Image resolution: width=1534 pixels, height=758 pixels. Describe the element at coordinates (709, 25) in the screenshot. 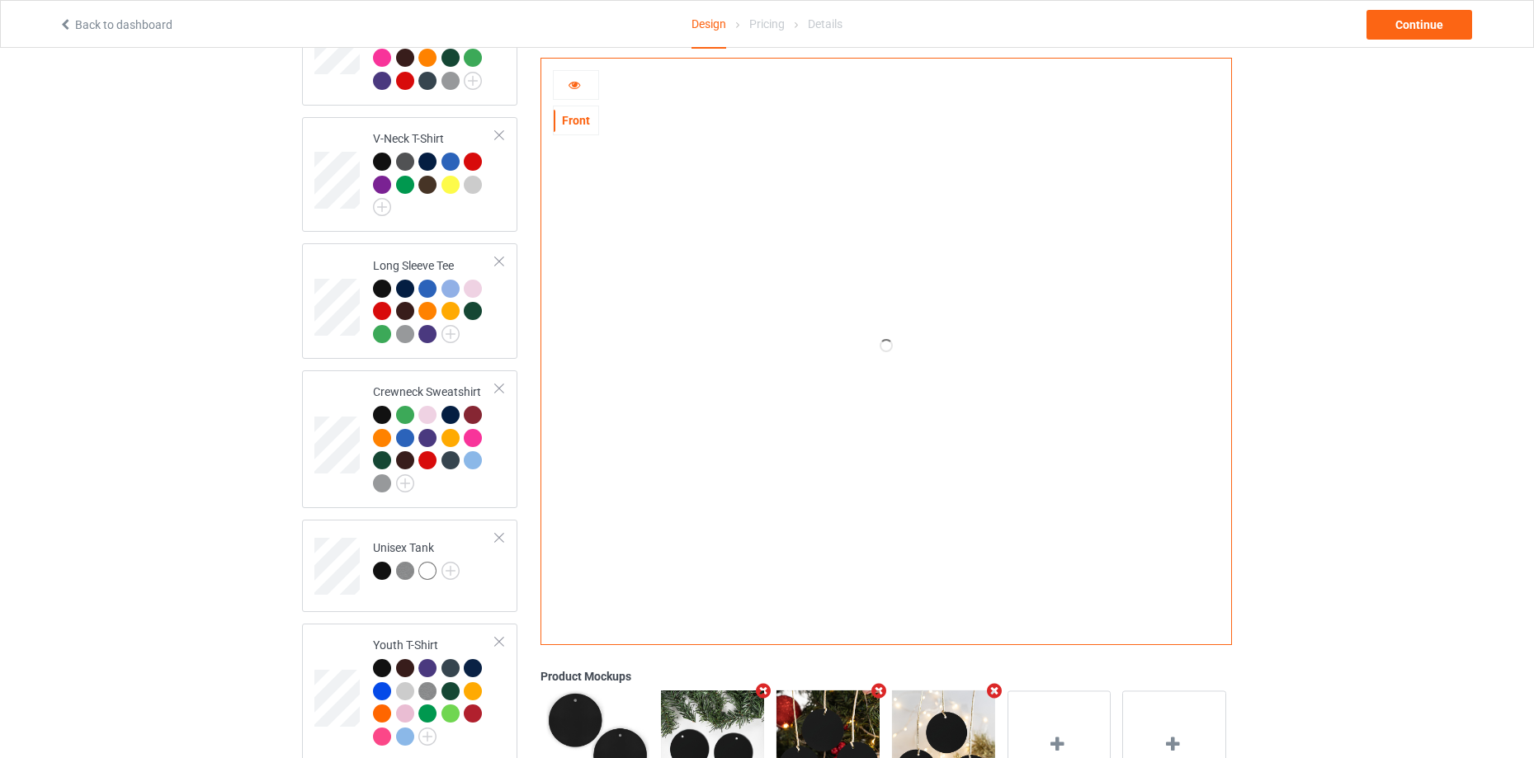

I see `div: Design` at that location.